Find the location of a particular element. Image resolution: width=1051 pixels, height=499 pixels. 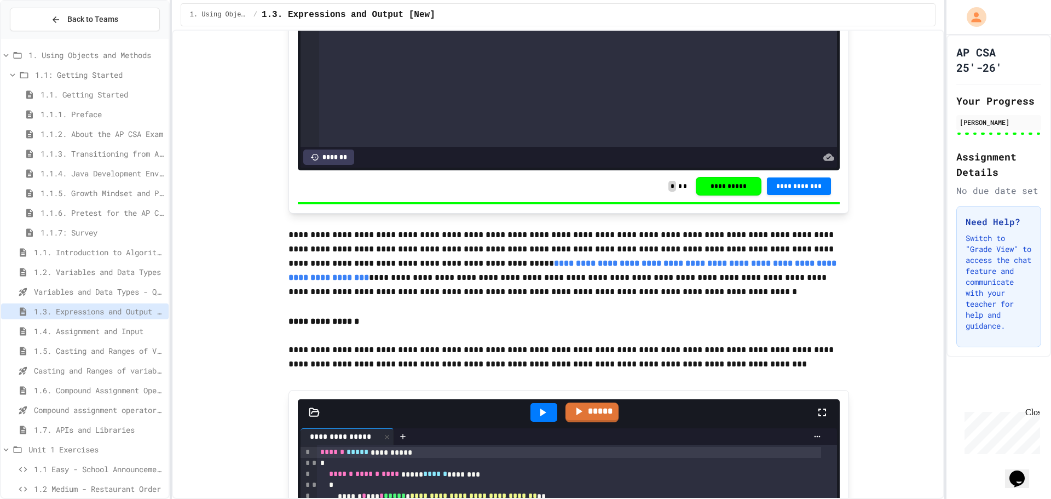

span: 1.1.1. Preface is located at coordinates (102, 114).